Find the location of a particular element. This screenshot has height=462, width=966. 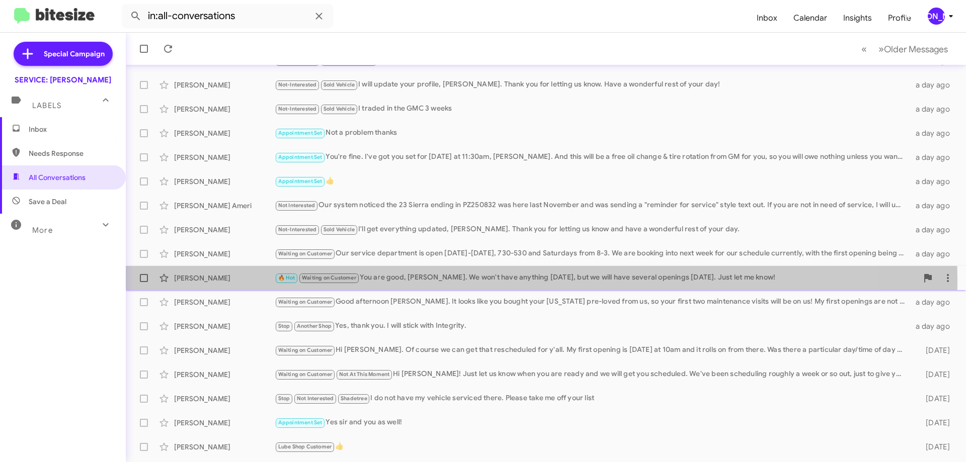

span: Insights is located at coordinates (857, 18).